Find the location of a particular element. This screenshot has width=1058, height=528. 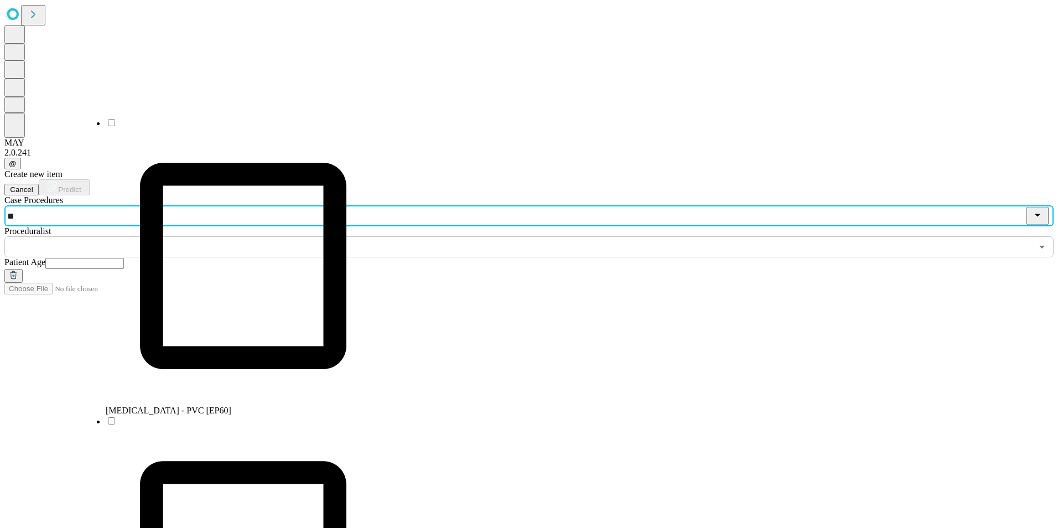

button: Open is located at coordinates (1042, 247).